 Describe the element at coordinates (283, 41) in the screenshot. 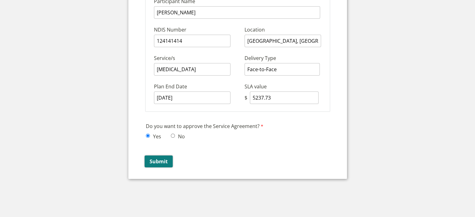

I see `input: Location` at that location.